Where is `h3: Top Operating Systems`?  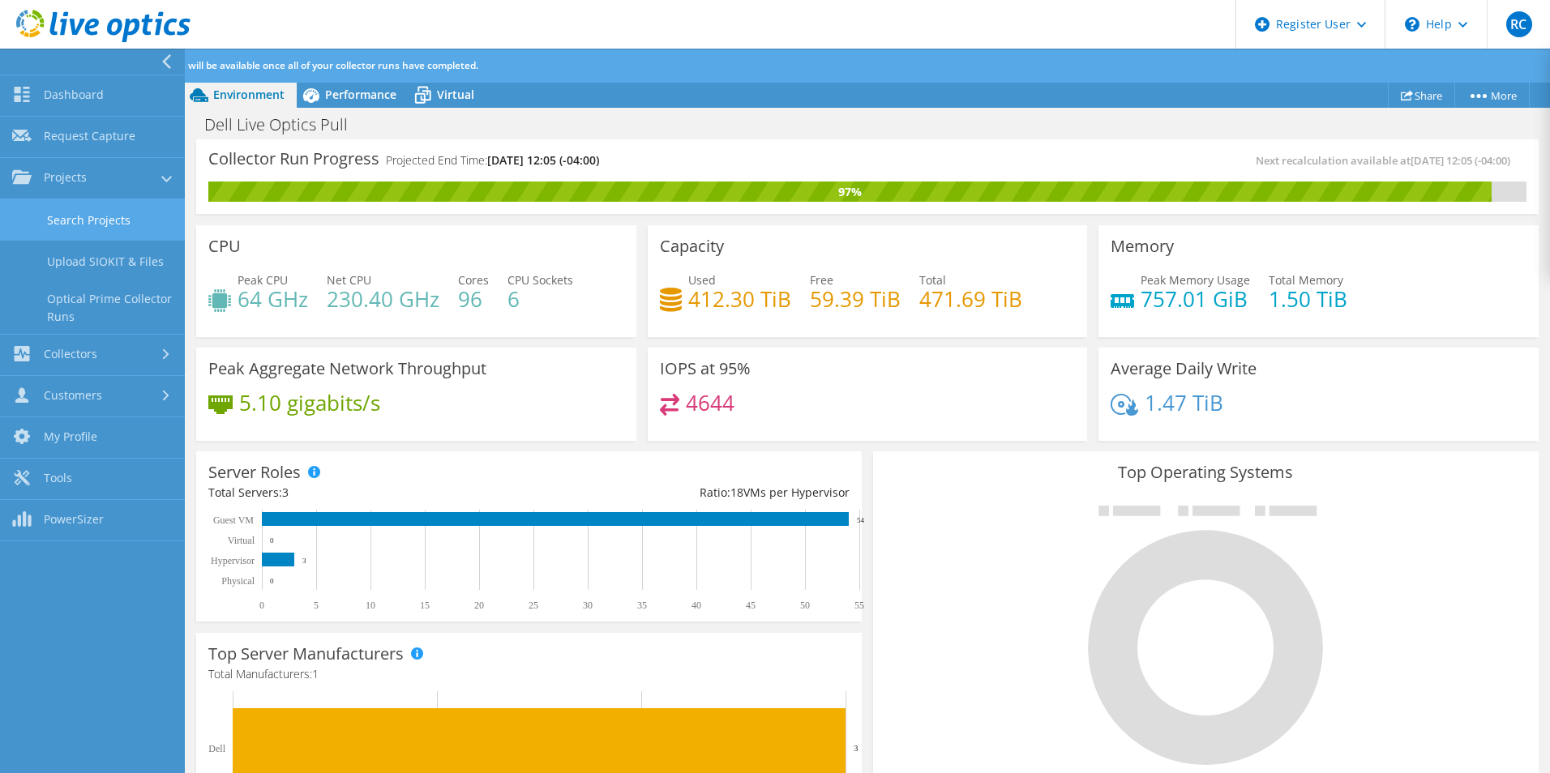 h3: Top Operating Systems is located at coordinates (1205, 473).